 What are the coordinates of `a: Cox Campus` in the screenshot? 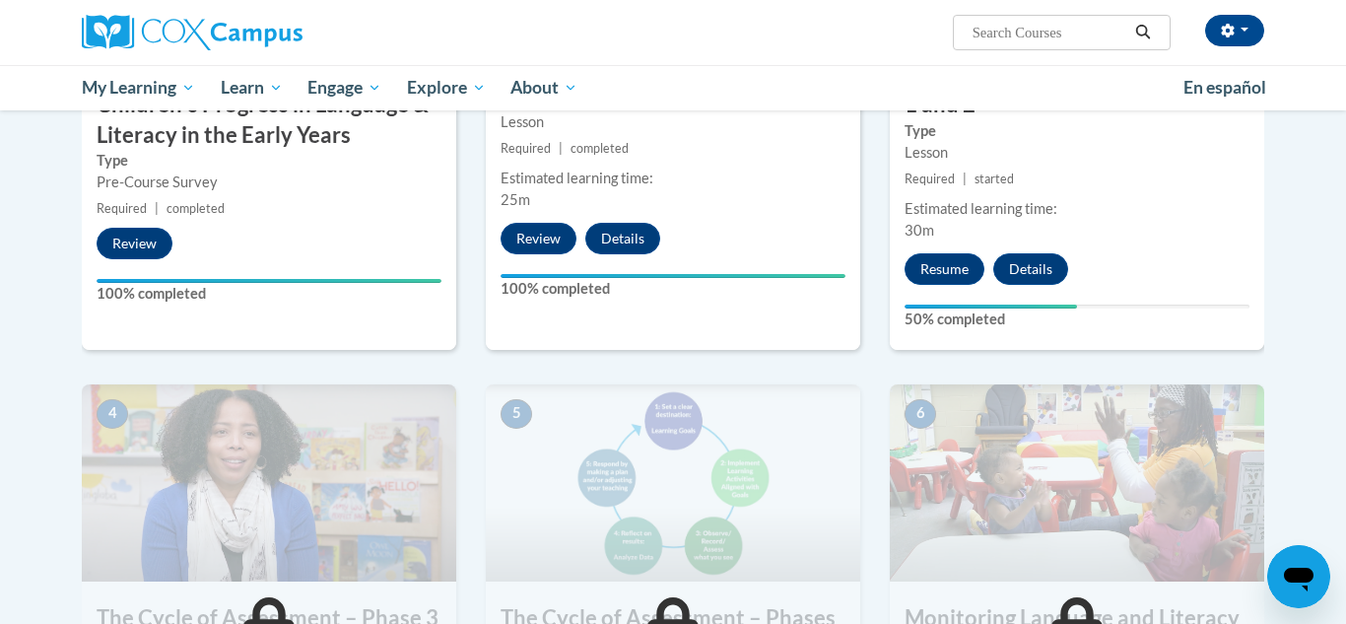 It's located at (269, 33).